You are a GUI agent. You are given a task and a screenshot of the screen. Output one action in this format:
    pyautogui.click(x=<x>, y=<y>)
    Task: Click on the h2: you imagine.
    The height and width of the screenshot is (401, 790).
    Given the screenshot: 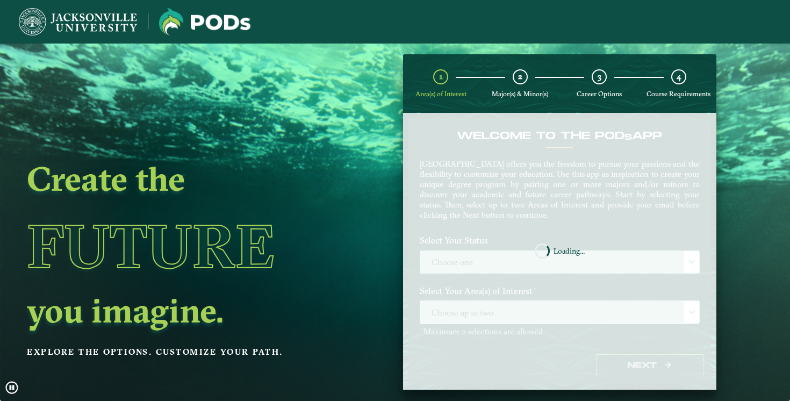 What is the action you would take?
    pyautogui.click(x=178, y=310)
    